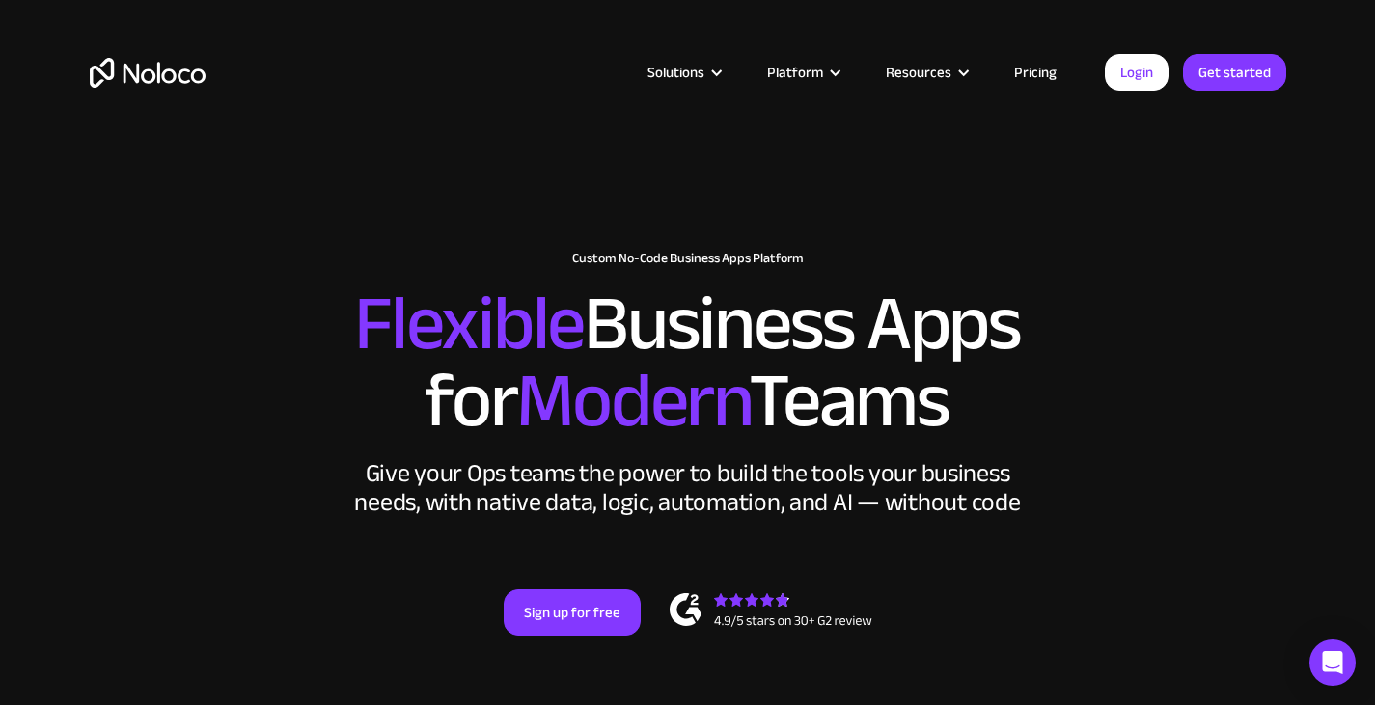 The width and height of the screenshot is (1375, 705). Describe the element at coordinates (688, 363) in the screenshot. I see `h2: Business Apps for Teams` at that location.